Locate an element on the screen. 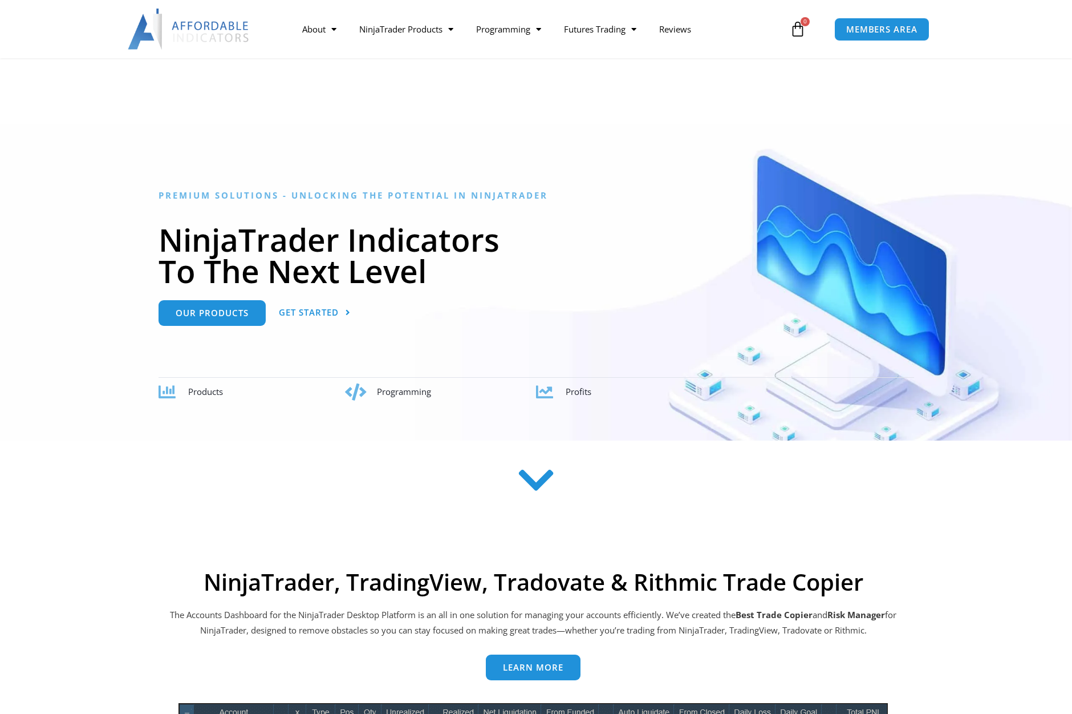  h2: NinjaTrader, TradingView, Tradovate & Rithmic Trade Copier is located at coordinates (533, 582).